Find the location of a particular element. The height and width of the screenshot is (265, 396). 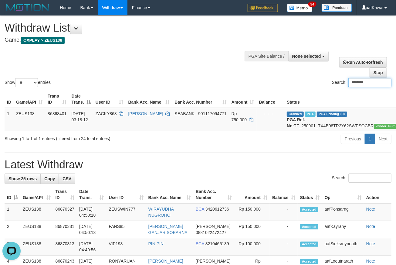

label: Show entries is located at coordinates (28, 83).